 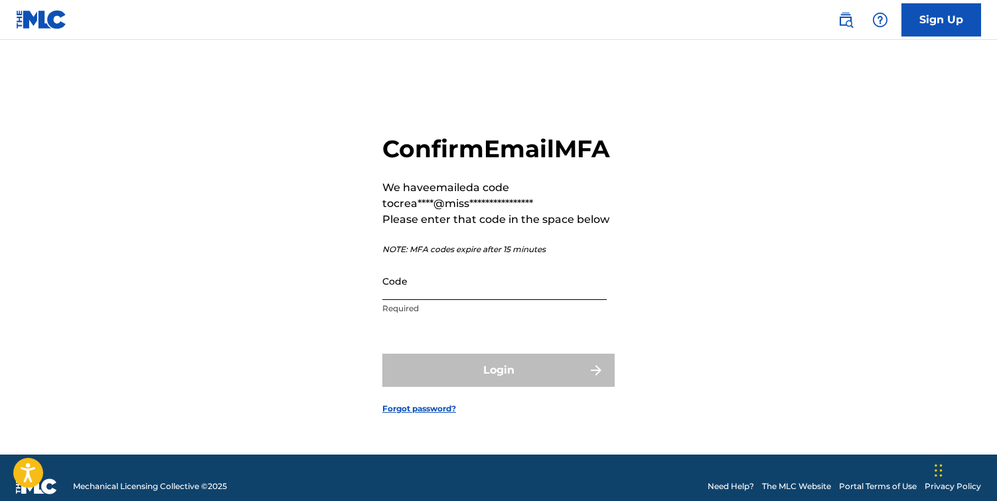 What do you see at coordinates (498, 149) in the screenshot?
I see `h2: Confirm Email MFA` at bounding box center [498, 149].